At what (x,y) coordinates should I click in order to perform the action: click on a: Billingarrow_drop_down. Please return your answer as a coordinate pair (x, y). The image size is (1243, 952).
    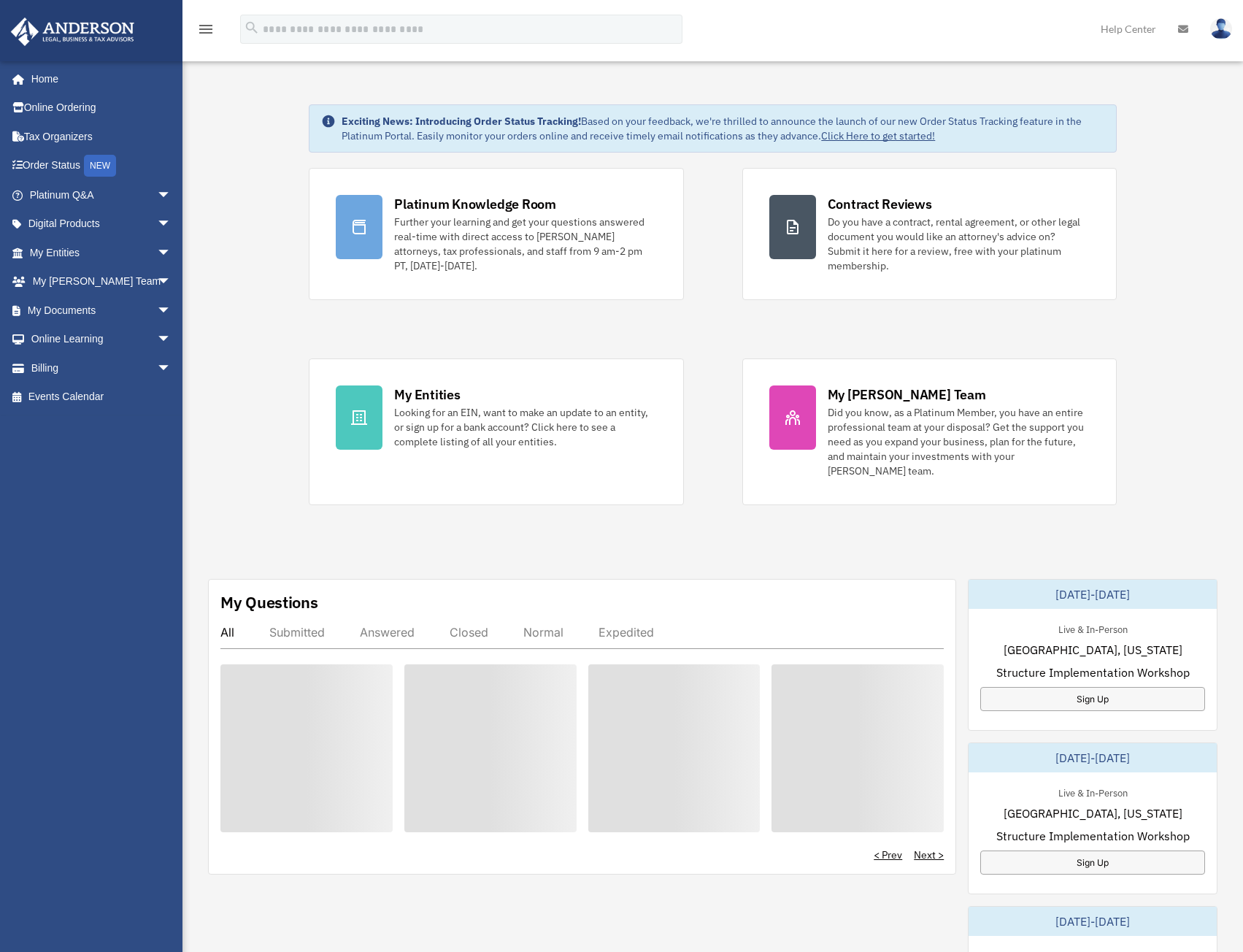
    Looking at the image, I should click on (101, 368).